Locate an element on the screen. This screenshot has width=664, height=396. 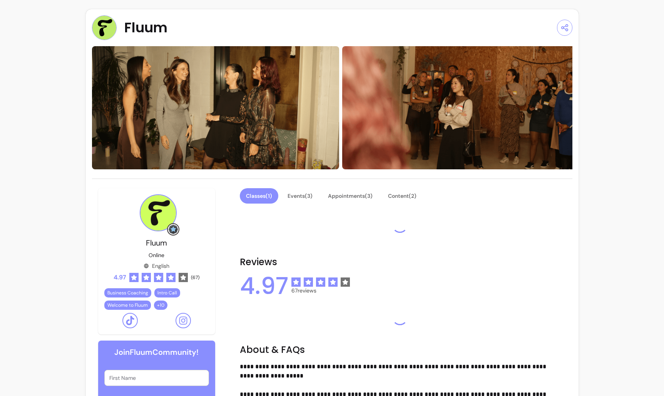
button: Classes(1) is located at coordinates (259, 196).